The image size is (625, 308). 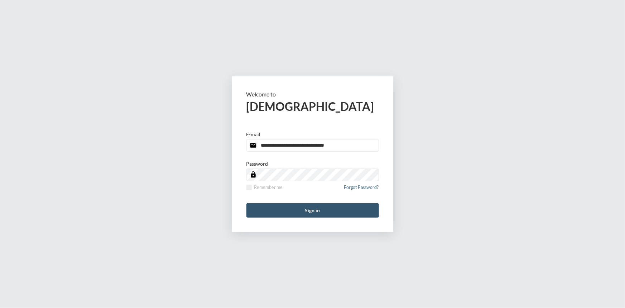 I want to click on p: Password, so click(x=257, y=163).